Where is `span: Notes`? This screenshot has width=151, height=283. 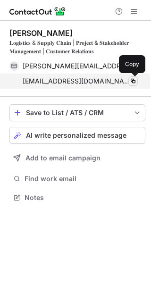
span: Notes is located at coordinates (83, 198).